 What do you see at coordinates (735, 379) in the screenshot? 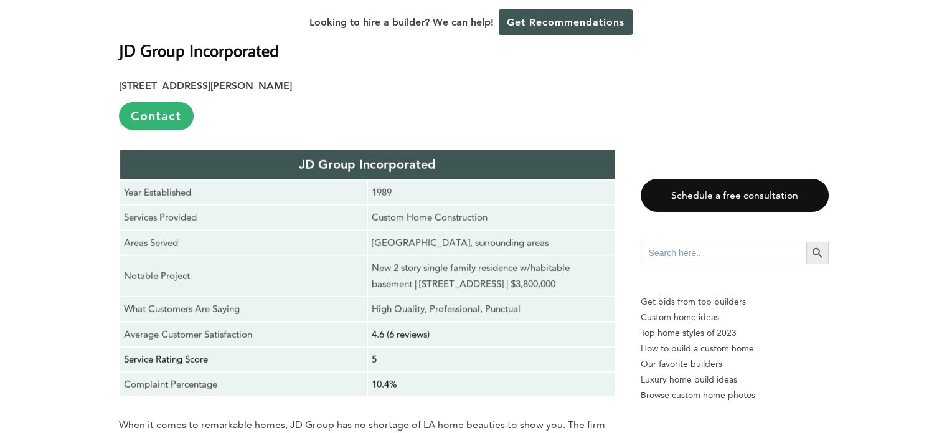
I see `p: Luxury home build ideas` at bounding box center [735, 379].